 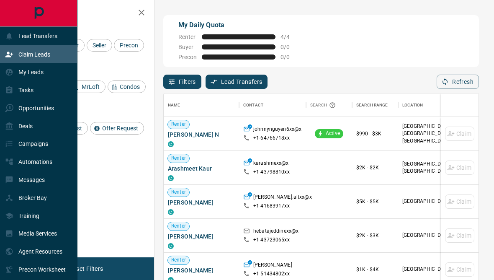 I want to click on span: MrLoft, so click(x=90, y=87).